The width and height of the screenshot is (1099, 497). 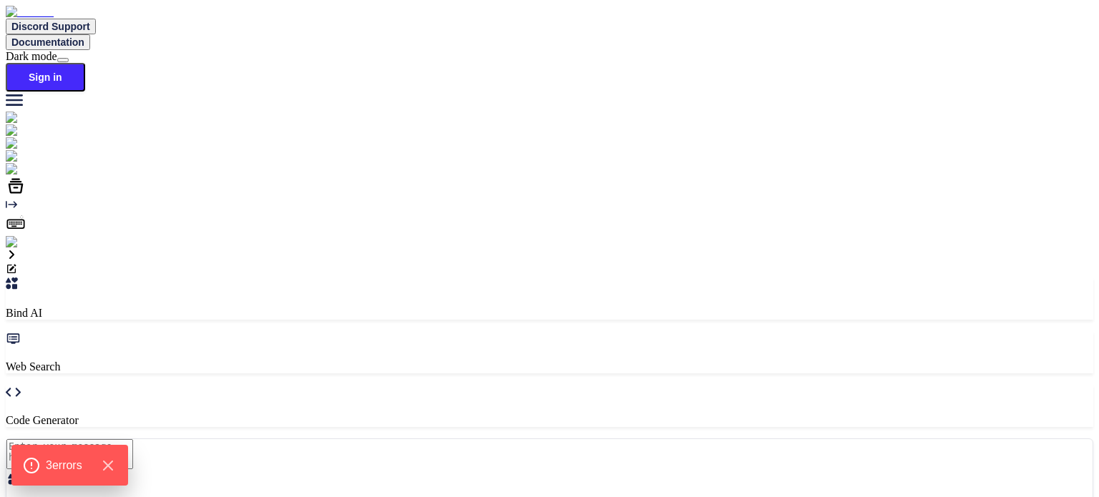 I want to click on span: Discord Support, so click(x=51, y=26).